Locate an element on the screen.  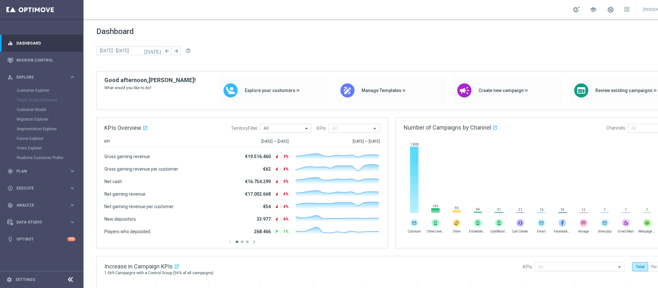
span: Explore is located at coordinates (43, 77).